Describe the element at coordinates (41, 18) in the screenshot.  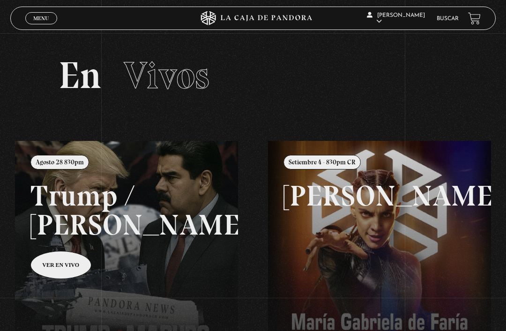
I see `span: Menu` at that location.